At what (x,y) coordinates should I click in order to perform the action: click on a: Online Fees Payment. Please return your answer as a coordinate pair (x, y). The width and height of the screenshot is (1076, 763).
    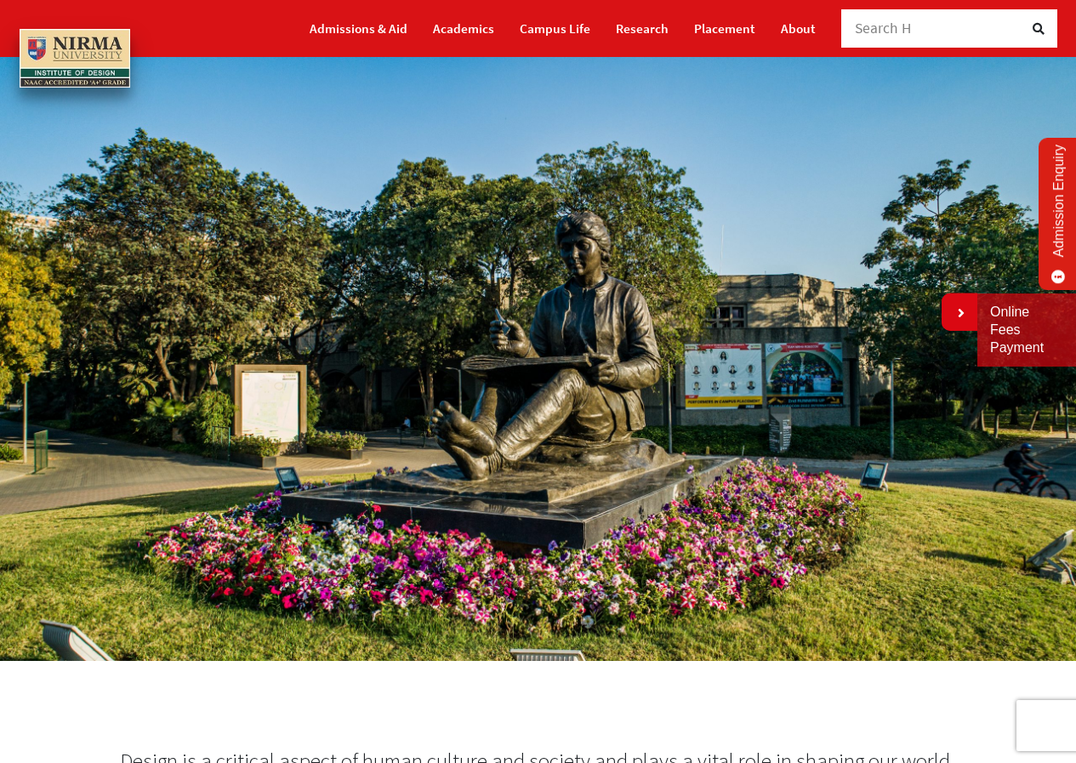
    Looking at the image, I should click on (1026, 330).